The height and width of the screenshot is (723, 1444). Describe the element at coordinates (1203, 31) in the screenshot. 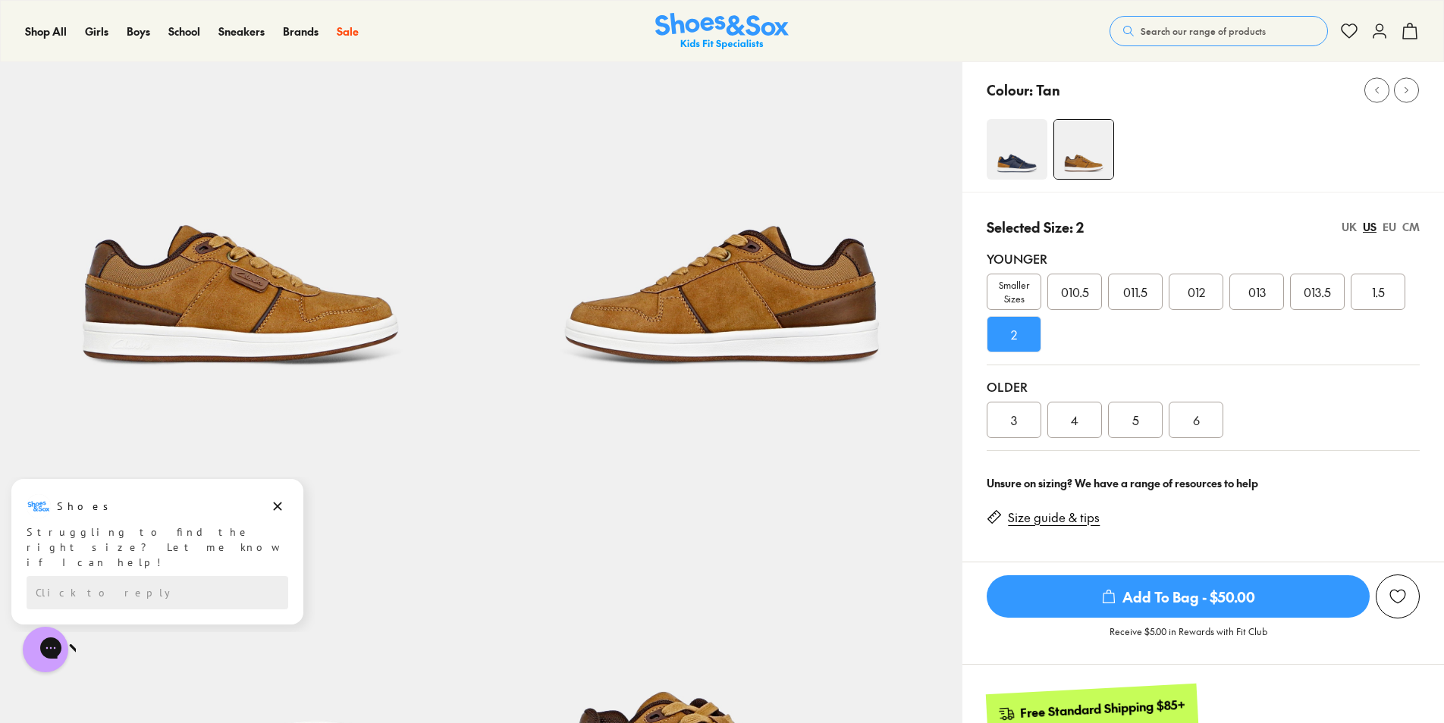

I see `span: Search our range of products` at that location.